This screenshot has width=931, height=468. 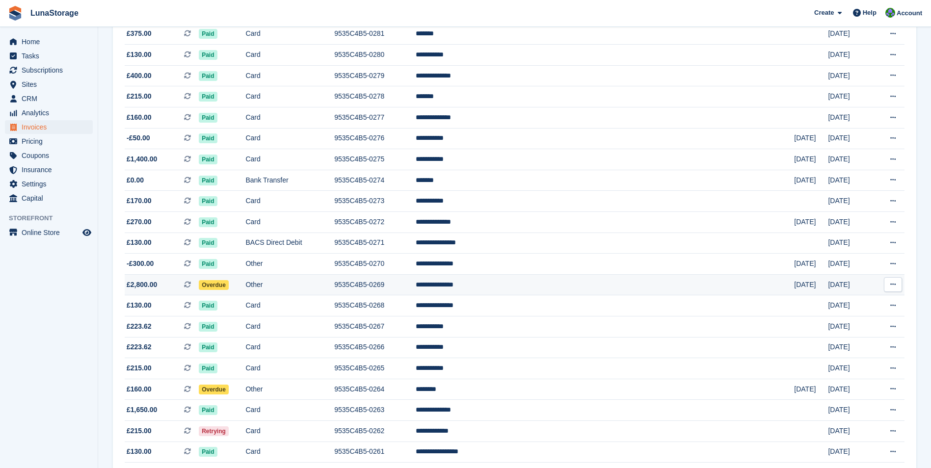 I want to click on td: Other, so click(x=290, y=389).